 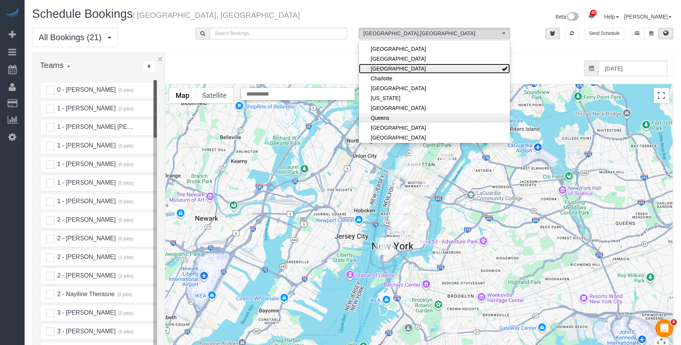 What do you see at coordinates (434, 118) in the screenshot?
I see `li: Queens` at bounding box center [434, 118].